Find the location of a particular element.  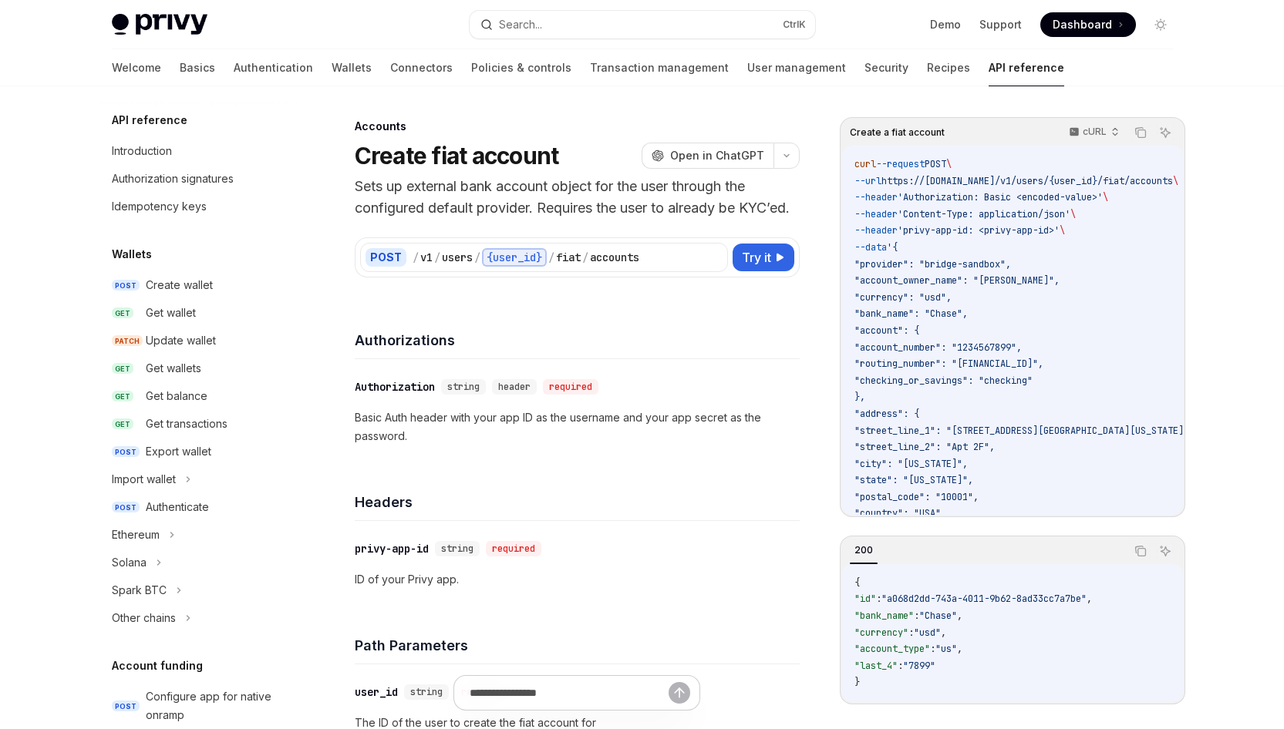

span: "last_4" is located at coordinates (876, 666).